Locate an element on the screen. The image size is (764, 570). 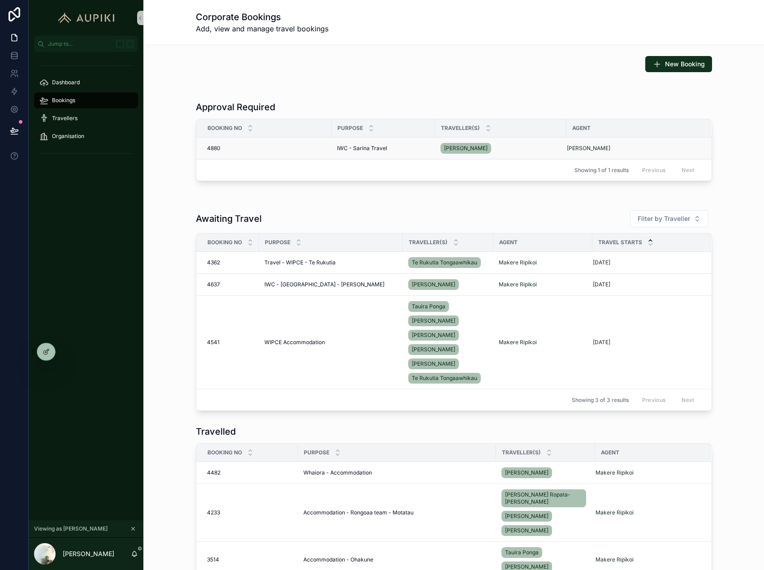
a: Travellers is located at coordinates (86, 118).